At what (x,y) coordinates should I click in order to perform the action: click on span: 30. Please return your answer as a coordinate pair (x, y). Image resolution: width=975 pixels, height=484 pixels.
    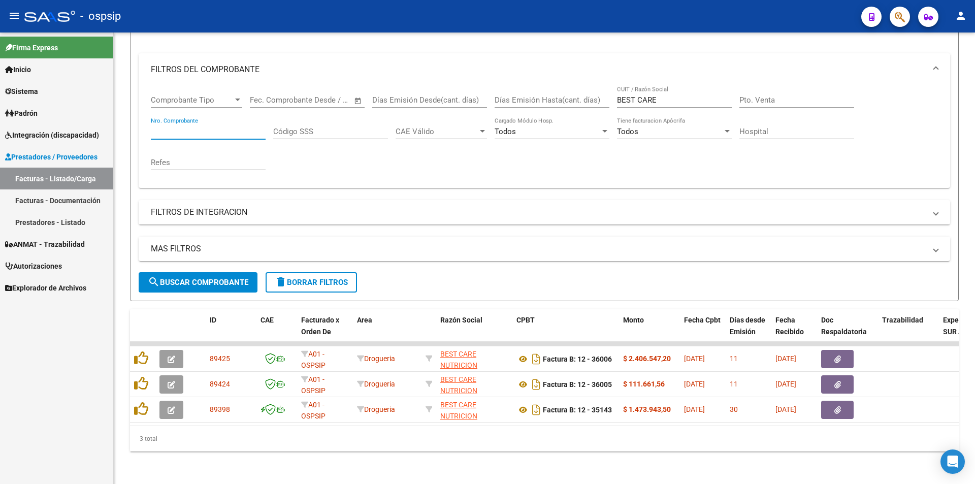
    Looking at the image, I should click on (734, 409).